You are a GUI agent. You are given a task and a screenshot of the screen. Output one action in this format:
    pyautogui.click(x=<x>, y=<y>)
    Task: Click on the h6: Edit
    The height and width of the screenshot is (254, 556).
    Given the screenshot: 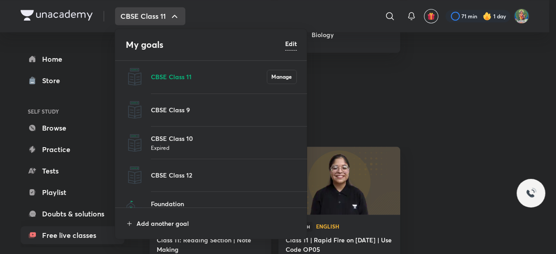 What is the action you would take?
    pyautogui.click(x=291, y=43)
    